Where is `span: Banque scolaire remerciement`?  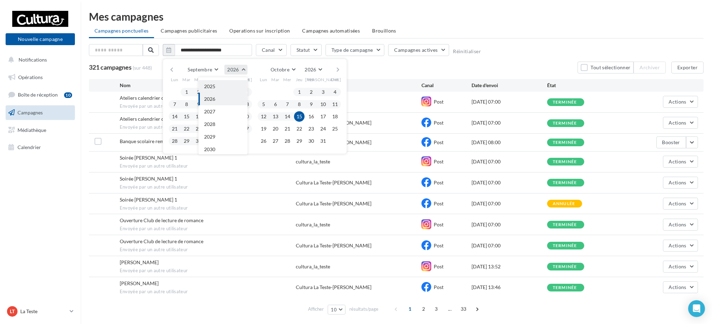
span: Banque scolaire remerciement is located at coordinates (153, 141).